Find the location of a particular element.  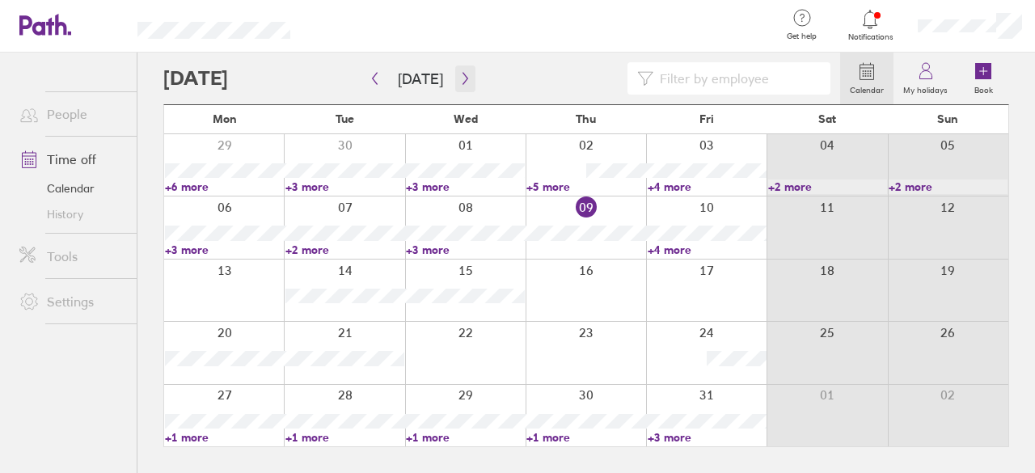

a: Tools is located at coordinates (71, 256).